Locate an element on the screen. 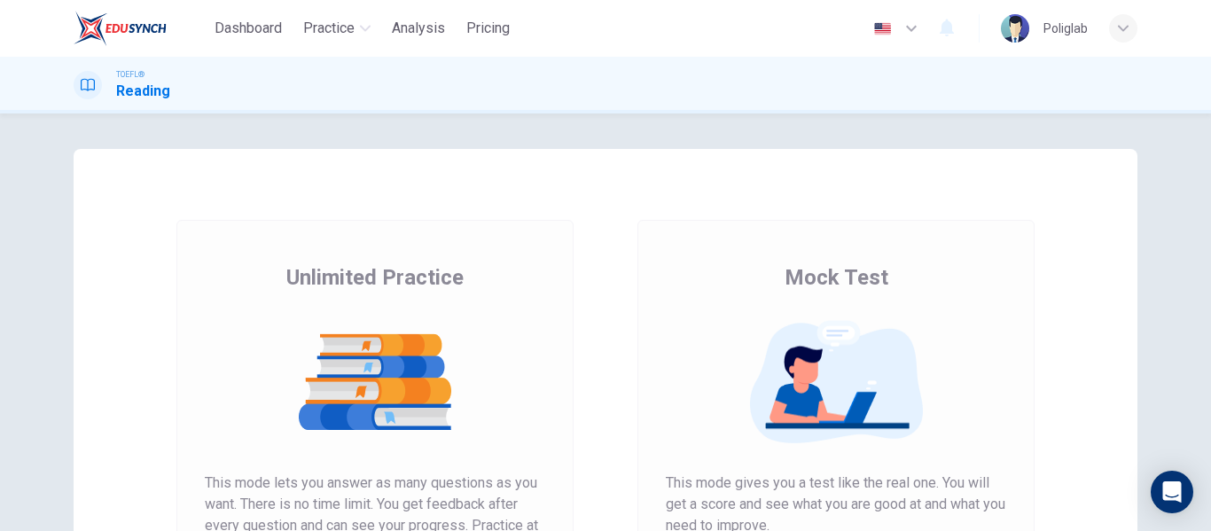  button: Dashboard is located at coordinates (248, 28).